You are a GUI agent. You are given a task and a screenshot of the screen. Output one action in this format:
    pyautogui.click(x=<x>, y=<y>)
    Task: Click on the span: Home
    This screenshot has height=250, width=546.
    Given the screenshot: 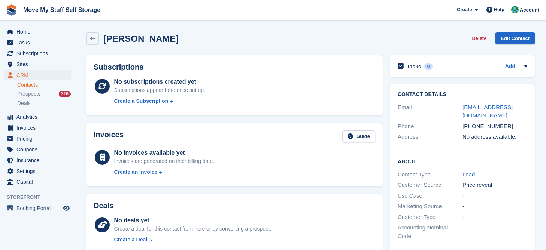 What is the action you would take?
    pyautogui.click(x=39, y=32)
    